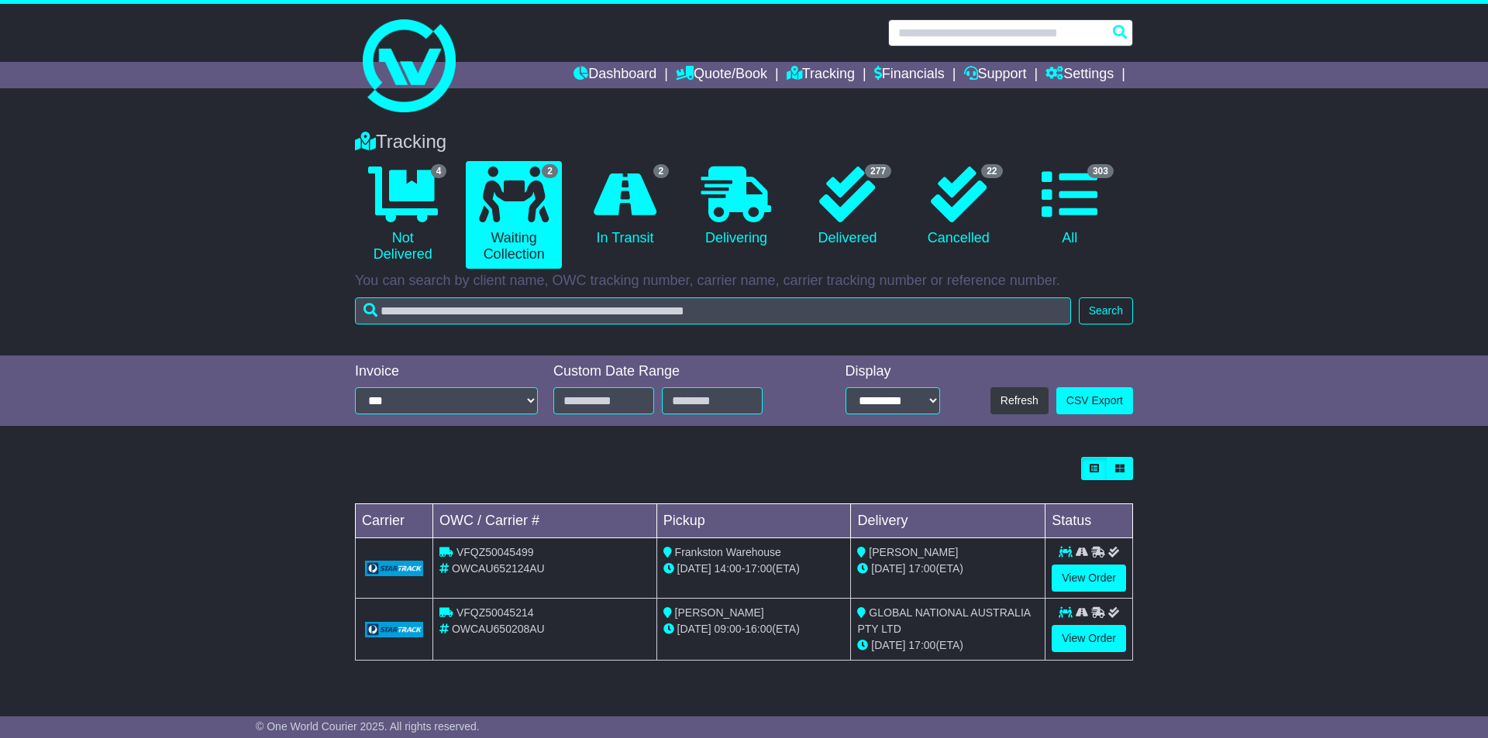 The width and height of the screenshot is (1488, 738). Describe the element at coordinates (1094, 401) in the screenshot. I see `a: CSV Export` at that location.